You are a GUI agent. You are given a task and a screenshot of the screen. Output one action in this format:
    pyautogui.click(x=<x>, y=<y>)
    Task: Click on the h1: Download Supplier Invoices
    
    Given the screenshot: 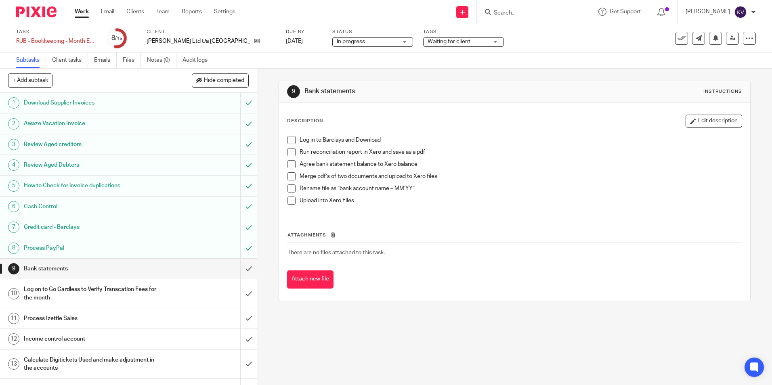 What is the action you would take?
    pyautogui.click(x=93, y=103)
    